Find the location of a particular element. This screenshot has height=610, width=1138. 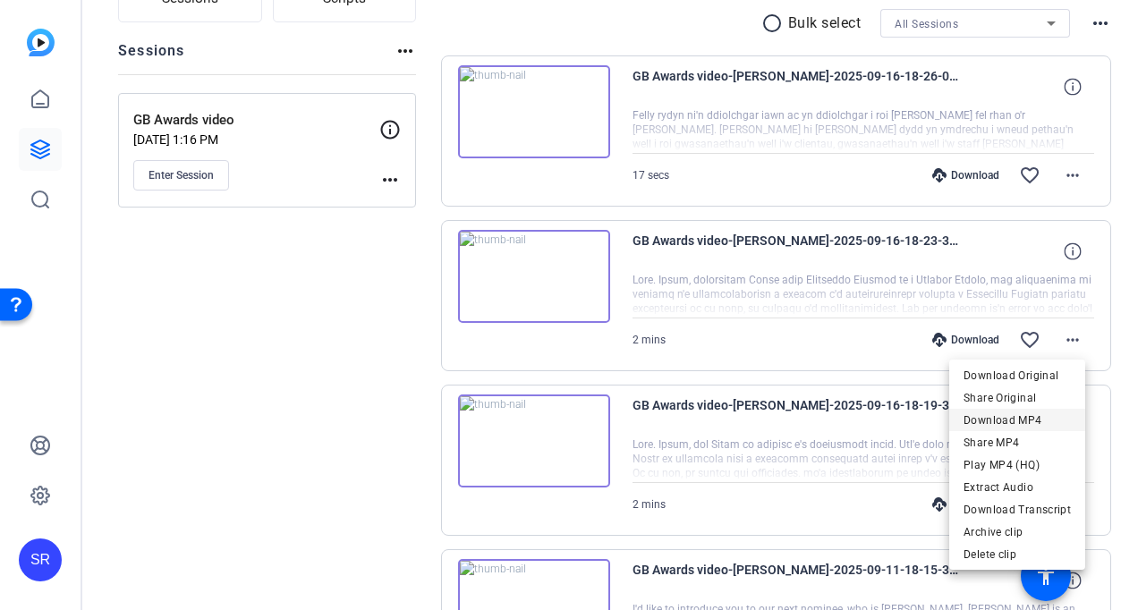

span: Download Original is located at coordinates (1017, 376).